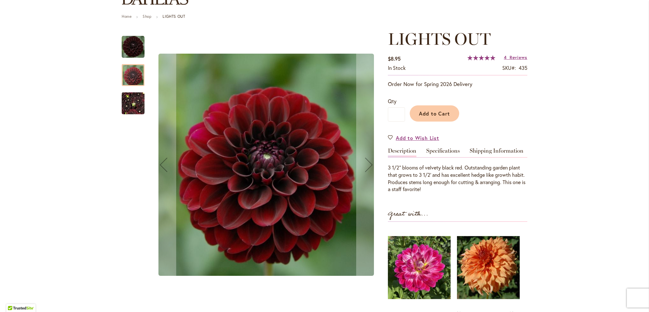 The image size is (649, 312). Describe the element at coordinates (392, 101) in the screenshot. I see `span: Qty` at that location.